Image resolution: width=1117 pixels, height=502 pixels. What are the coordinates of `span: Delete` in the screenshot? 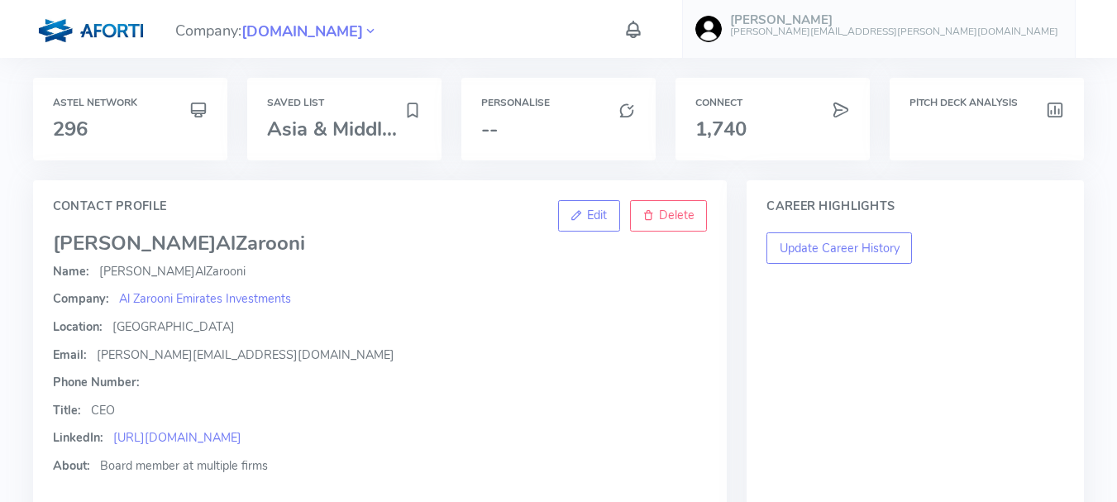 It's located at (676, 215).